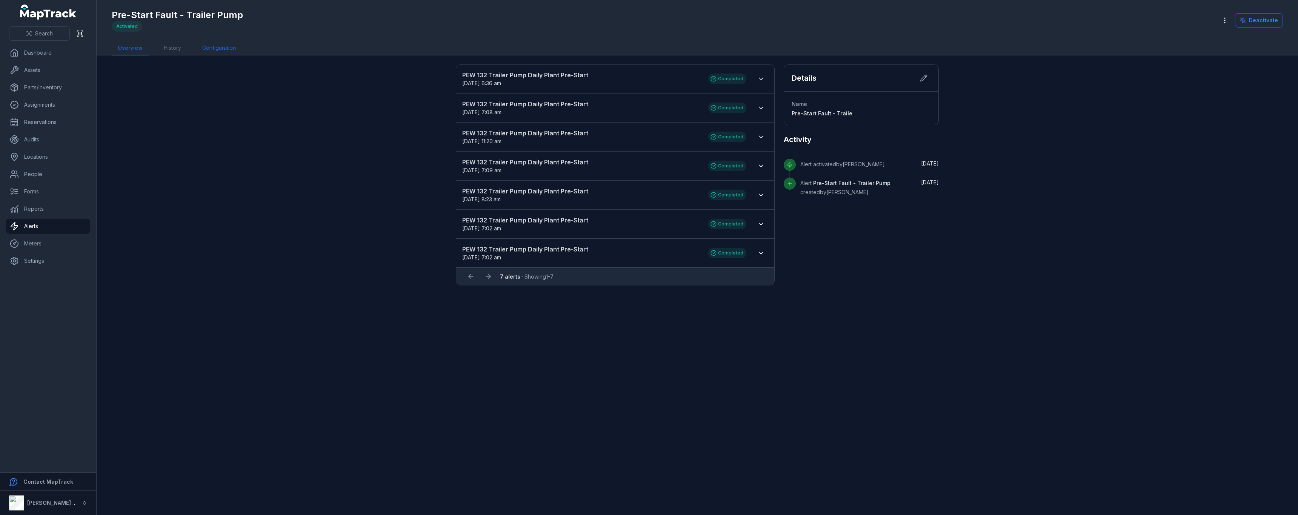 The image size is (1298, 515). What do you see at coordinates (482, 141) in the screenshot?
I see `time: 7/29/2025, 11:20:24 AM` at bounding box center [482, 141].